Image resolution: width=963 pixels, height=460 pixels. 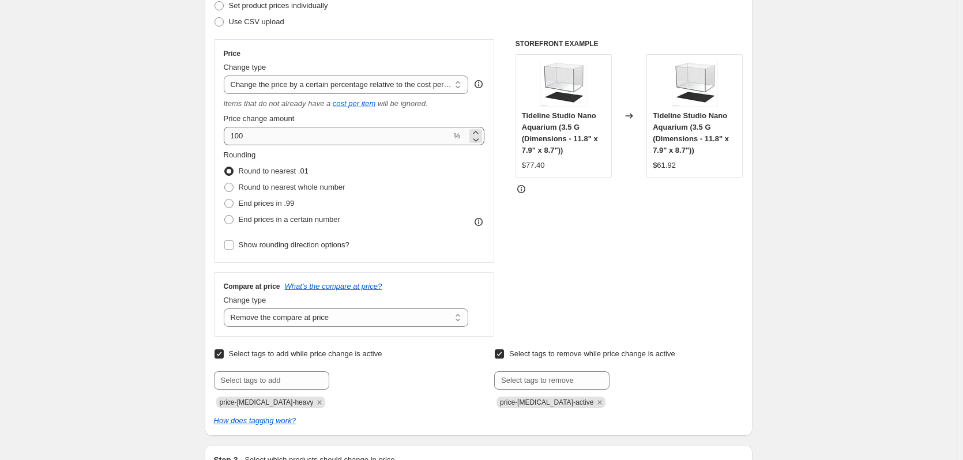 What do you see at coordinates (259, 118) in the screenshot?
I see `span: Price change amount` at bounding box center [259, 118].